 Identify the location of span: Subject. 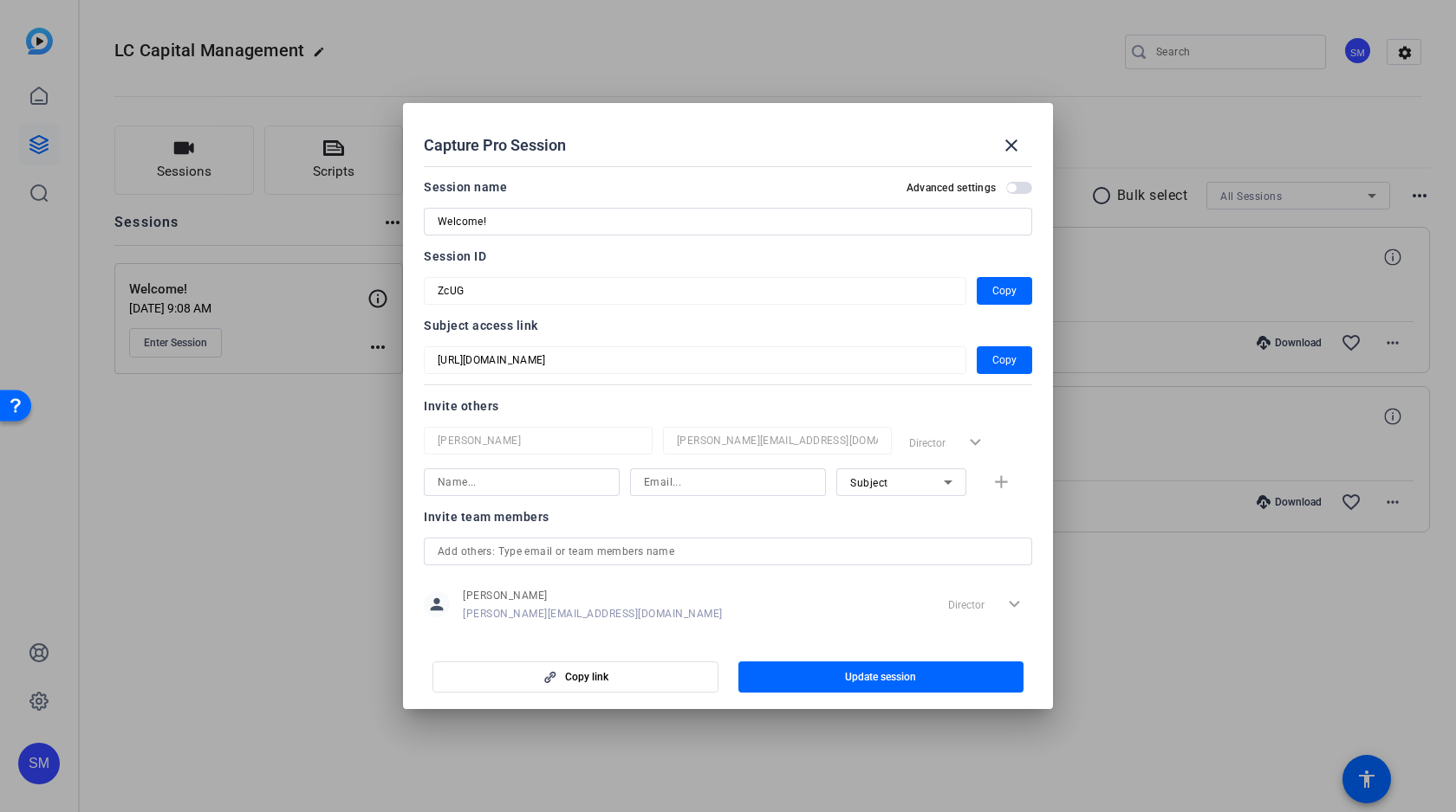
(869, 483).